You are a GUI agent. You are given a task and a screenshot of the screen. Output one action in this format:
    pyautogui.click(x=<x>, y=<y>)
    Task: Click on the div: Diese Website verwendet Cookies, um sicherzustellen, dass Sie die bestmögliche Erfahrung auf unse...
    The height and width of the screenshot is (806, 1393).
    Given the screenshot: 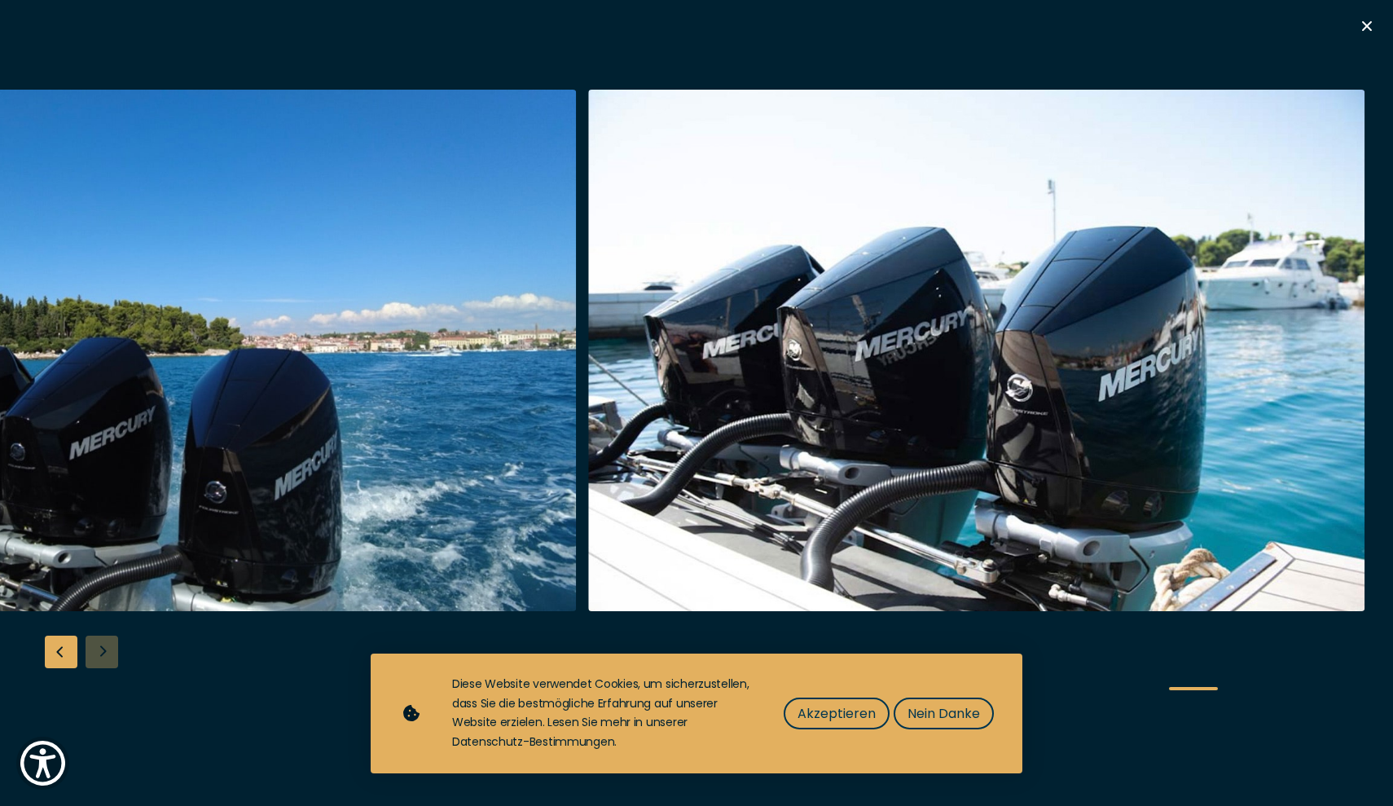 What is the action you would take?
    pyautogui.click(x=601, y=713)
    